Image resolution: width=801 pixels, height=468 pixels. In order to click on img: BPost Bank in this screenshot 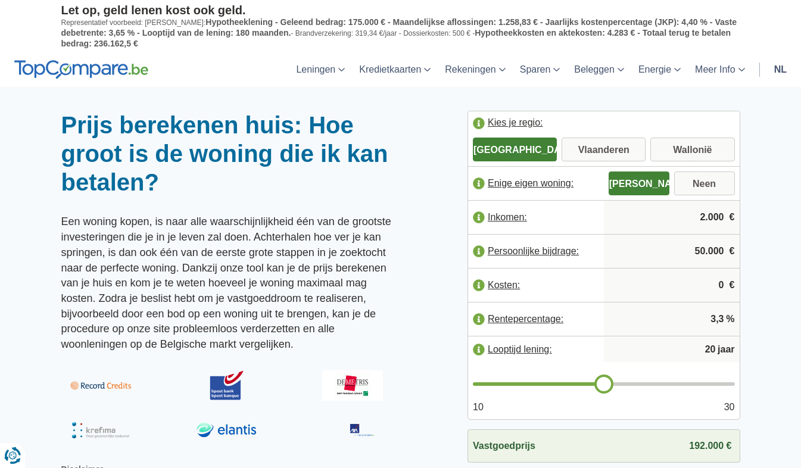, I will do `click(226, 385)`.